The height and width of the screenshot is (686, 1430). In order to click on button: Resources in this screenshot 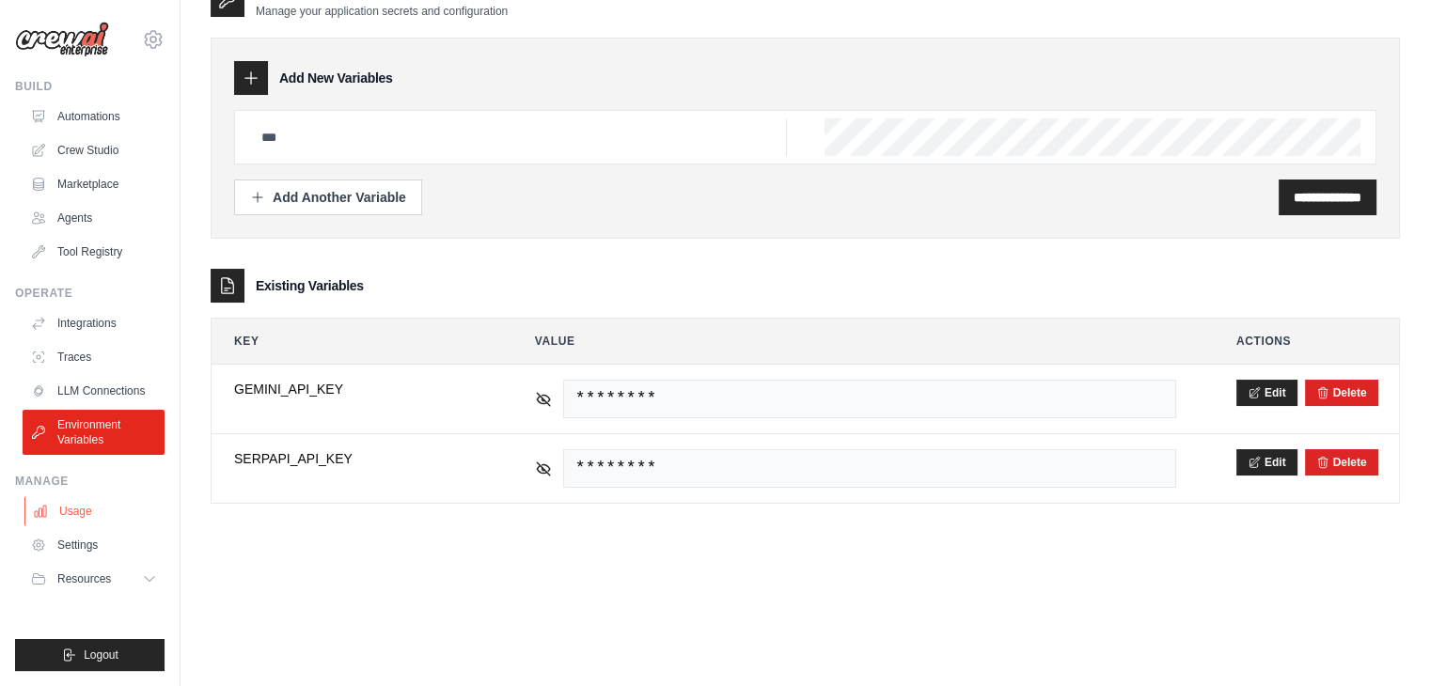, I will do `click(93, 579)`.